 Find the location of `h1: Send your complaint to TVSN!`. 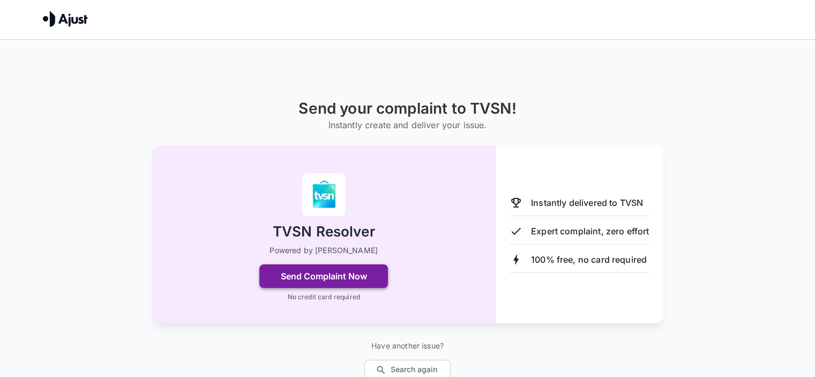

h1: Send your complaint to TVSN! is located at coordinates (407, 108).